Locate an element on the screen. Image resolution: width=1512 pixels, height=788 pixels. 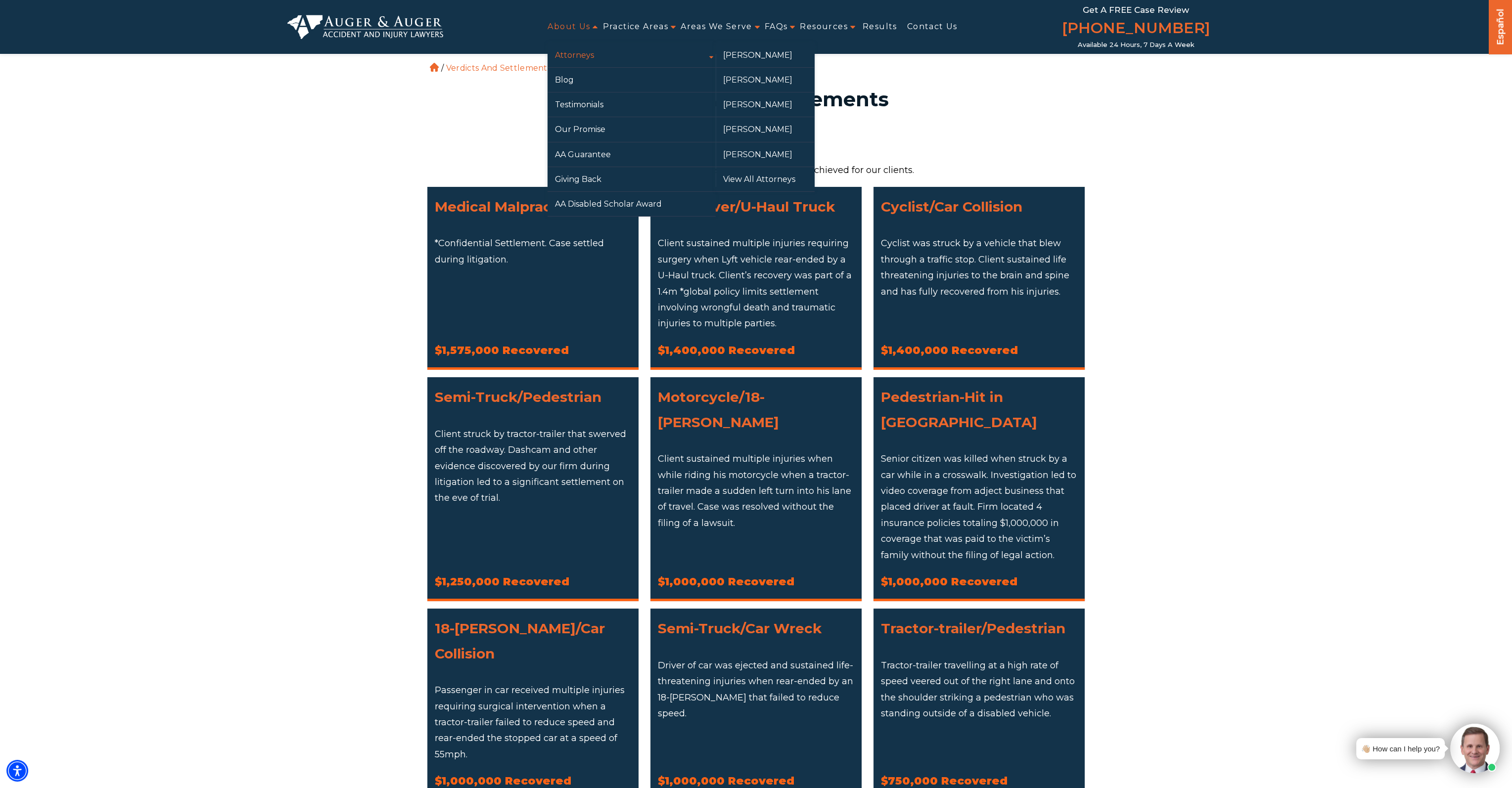
div: $1,575,000 Recovered is located at coordinates (533, 351).